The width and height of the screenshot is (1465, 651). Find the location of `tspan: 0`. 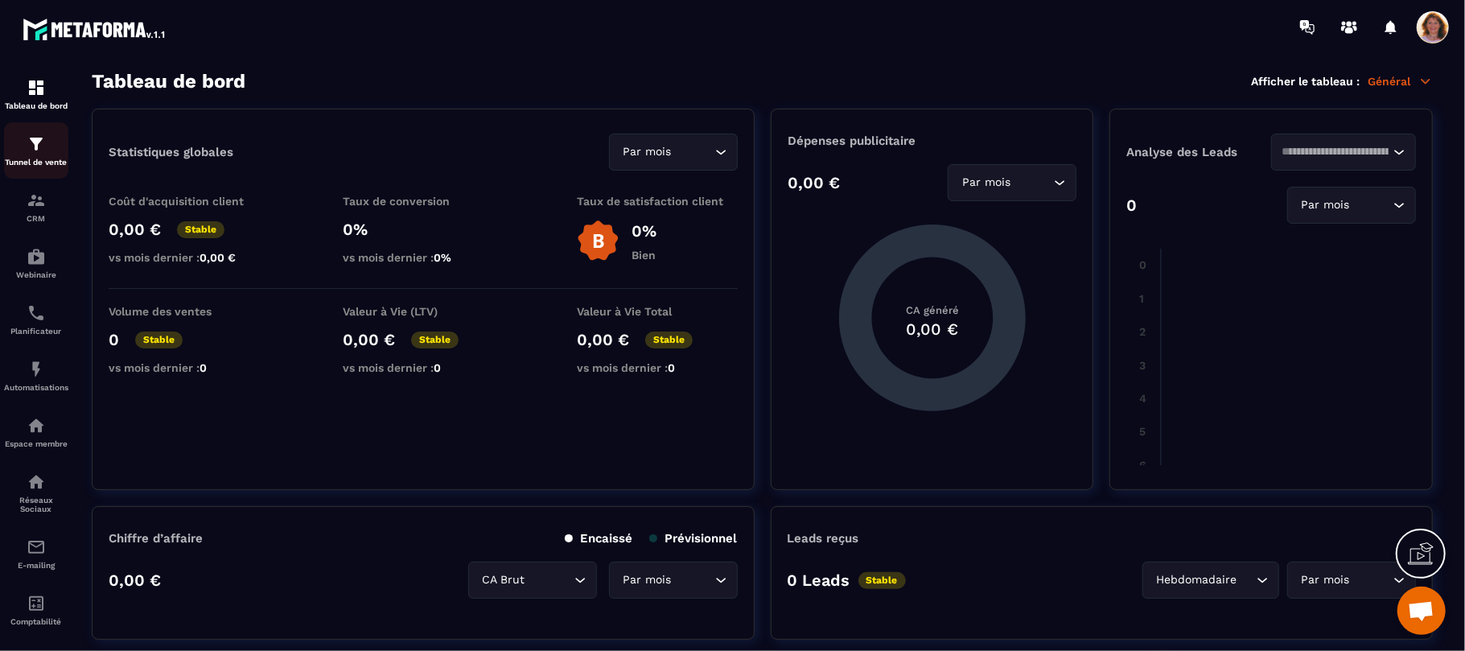

tspan: 0 is located at coordinates (1143, 265).